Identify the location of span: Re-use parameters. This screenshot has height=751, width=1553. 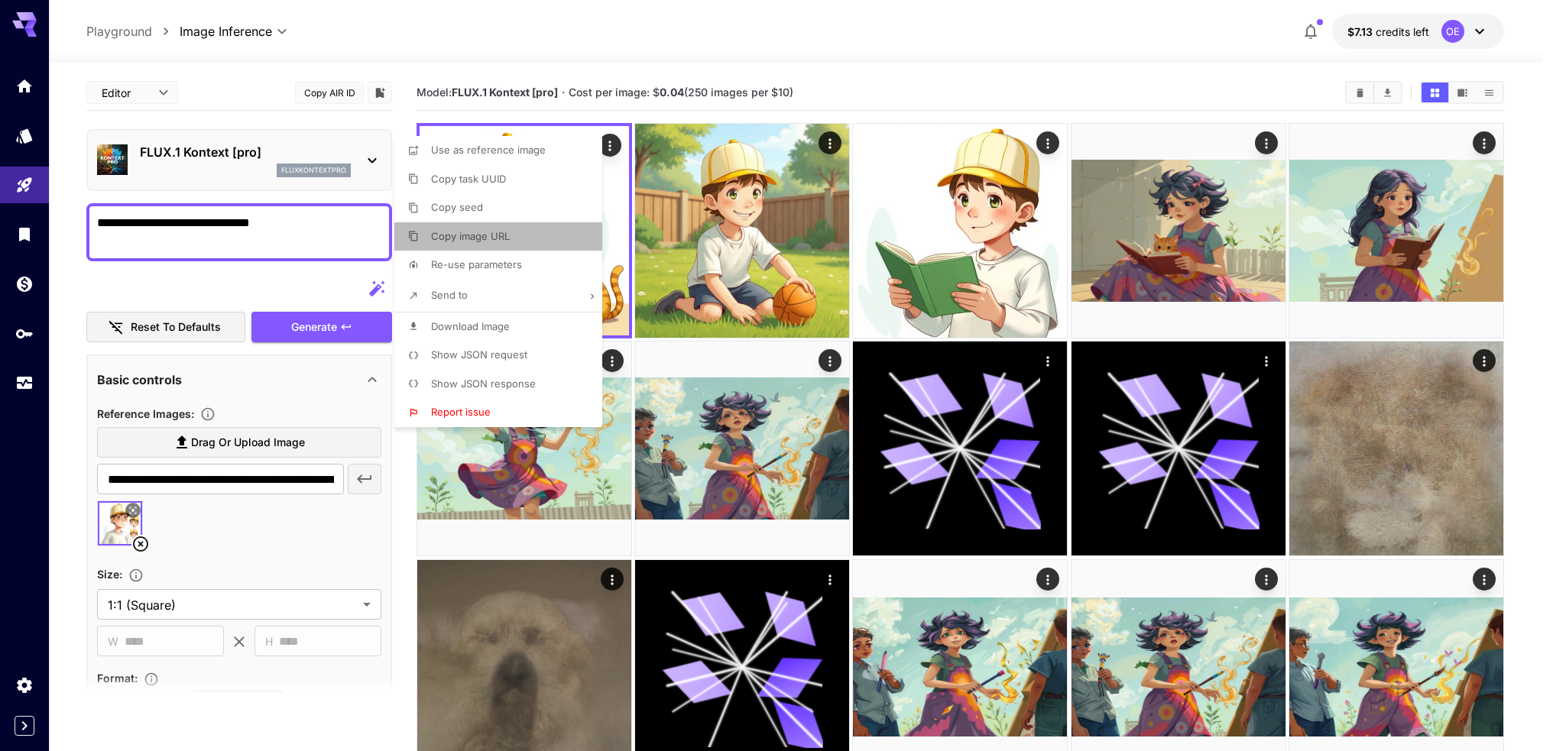
(476, 264).